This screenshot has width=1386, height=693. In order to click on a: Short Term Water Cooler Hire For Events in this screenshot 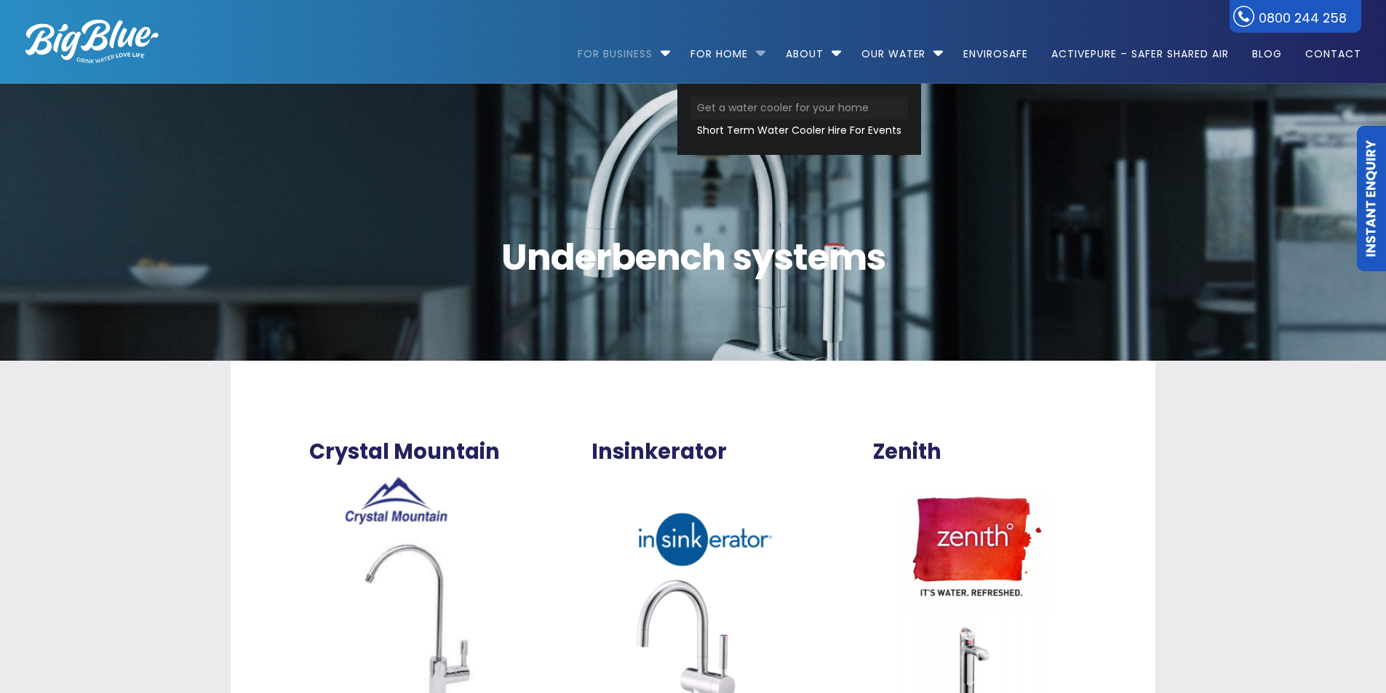, I will do `click(799, 130)`.